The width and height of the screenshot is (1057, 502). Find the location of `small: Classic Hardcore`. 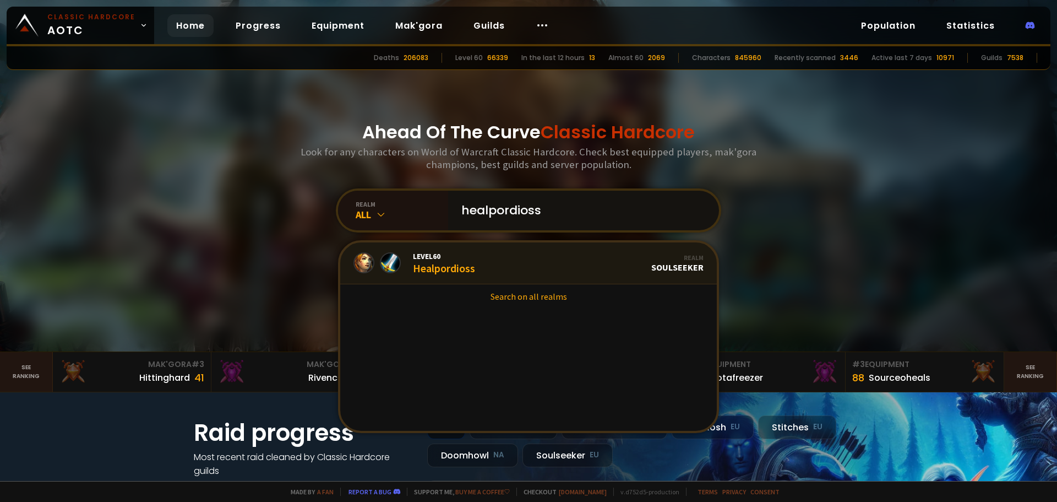

small: Classic Hardcore is located at coordinates (91, 17).